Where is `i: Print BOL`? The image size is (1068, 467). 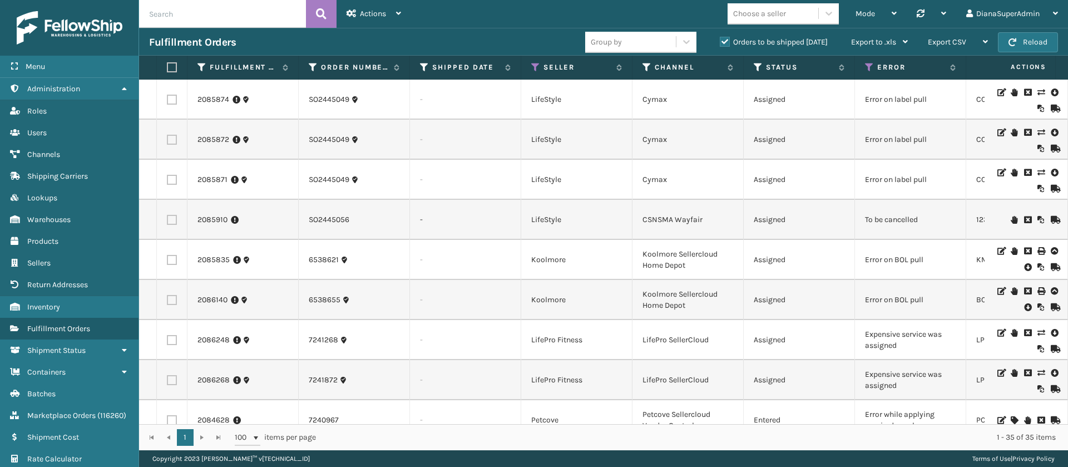 i: Print BOL is located at coordinates (1040, 291).